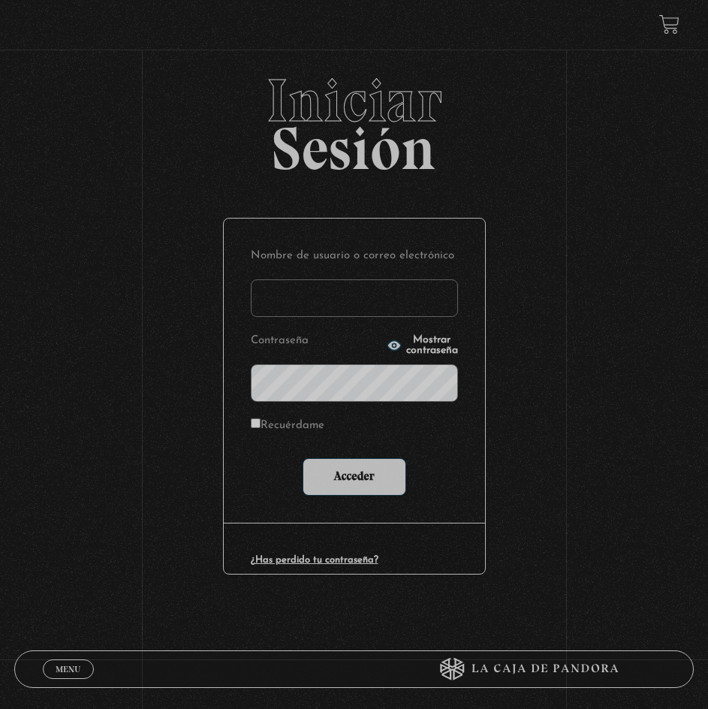  What do you see at coordinates (355, 256) in the screenshot?
I see `label: Nombre de usuario o correo electrónico` at bounding box center [355, 256].